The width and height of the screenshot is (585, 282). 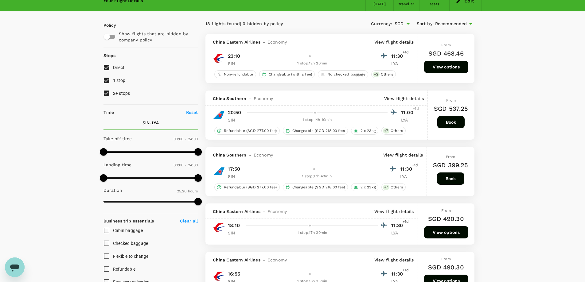 What do you see at coordinates (234, 169) in the screenshot?
I see `p: 17:50` at bounding box center [234, 169].